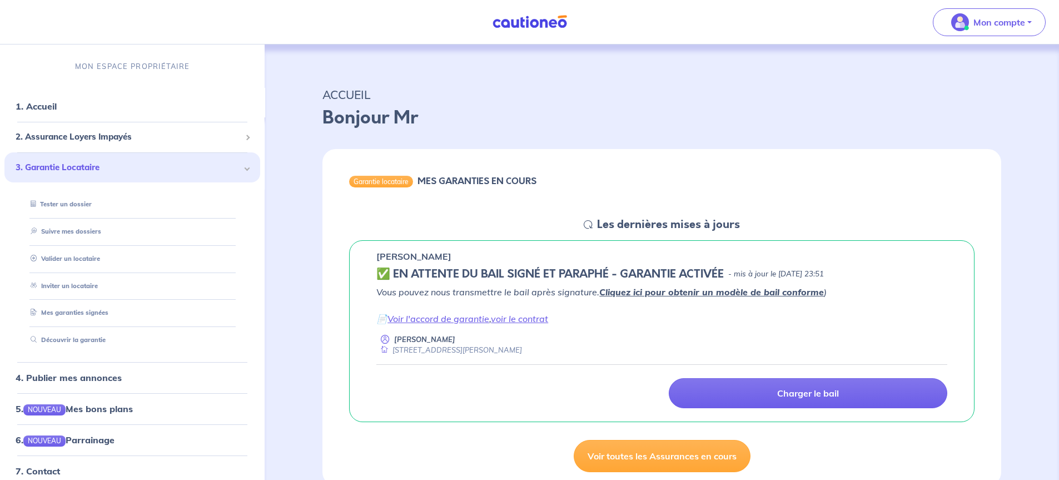 The image size is (1059, 480). Describe the element at coordinates (711, 292) in the screenshot. I see `a: Cliquez ici pour obtenir un modèle de bail conforme` at that location.